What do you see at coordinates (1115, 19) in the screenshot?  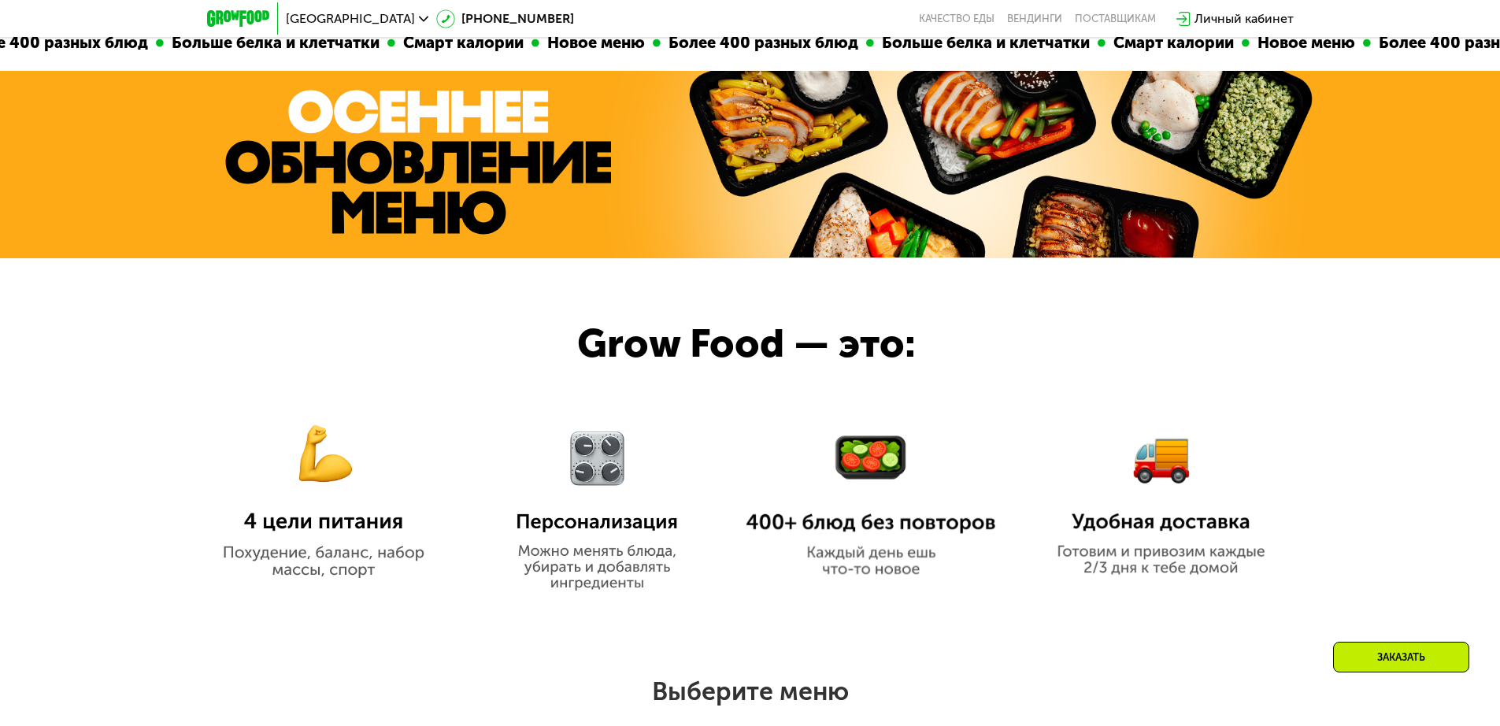 I see `div: поставщикам` at bounding box center [1115, 19].